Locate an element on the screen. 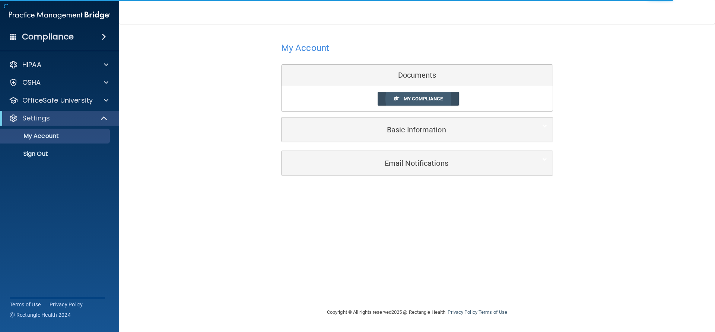 The height and width of the screenshot is (332, 715). h5: Basic Information is located at coordinates (405, 130).